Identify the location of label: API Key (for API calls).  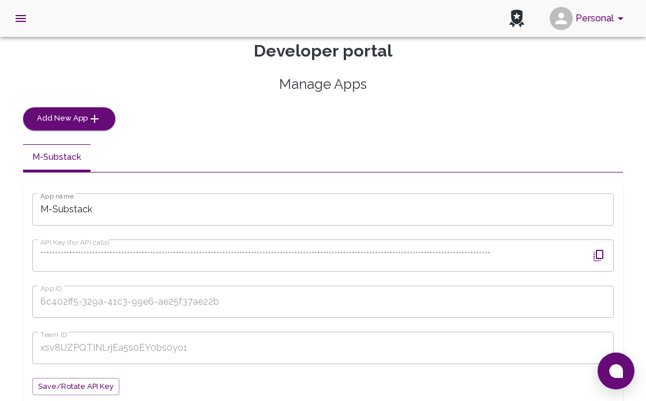
(75, 242).